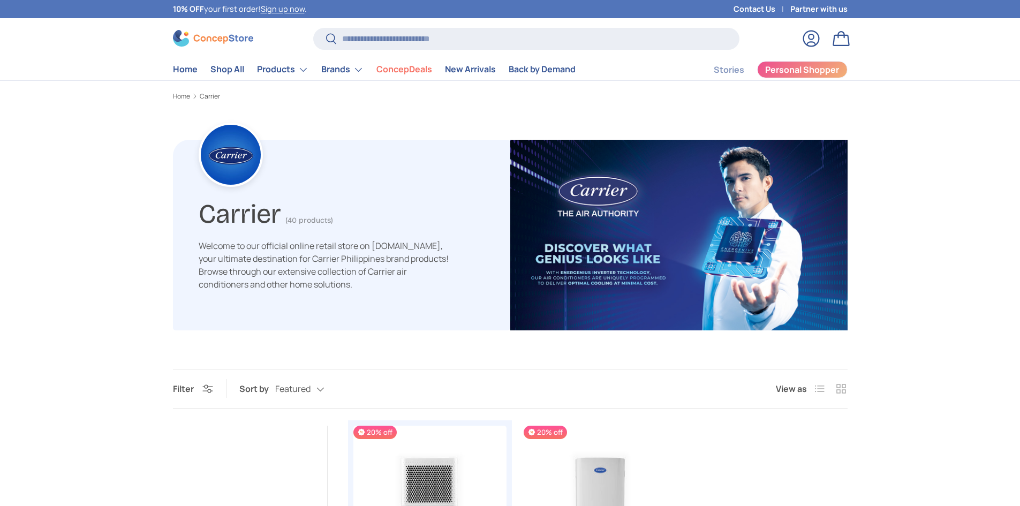  What do you see at coordinates (283, 70) in the screenshot?
I see `summary: Products` at bounding box center [283, 70].